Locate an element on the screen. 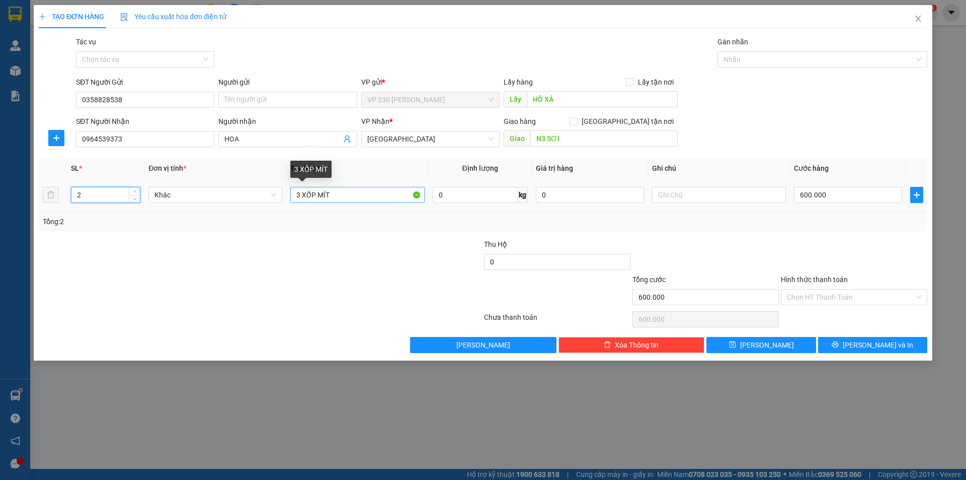 The width and height of the screenshot is (966, 480). span: Giá trị hàng is located at coordinates (555, 168).